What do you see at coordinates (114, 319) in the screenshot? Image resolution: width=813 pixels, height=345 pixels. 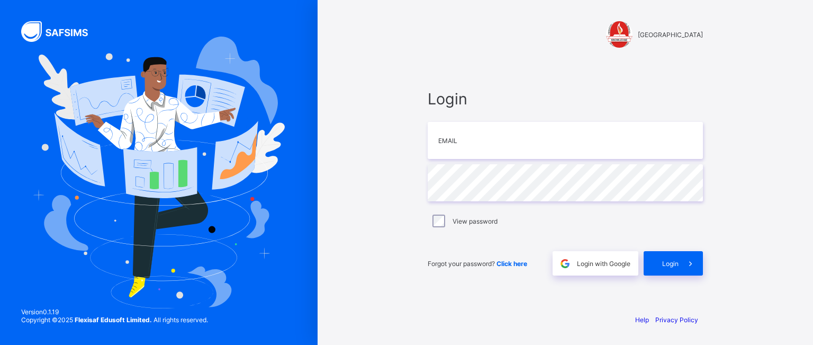 I see `span: Copyright © 2025 All rights reserved.` at bounding box center [114, 319].